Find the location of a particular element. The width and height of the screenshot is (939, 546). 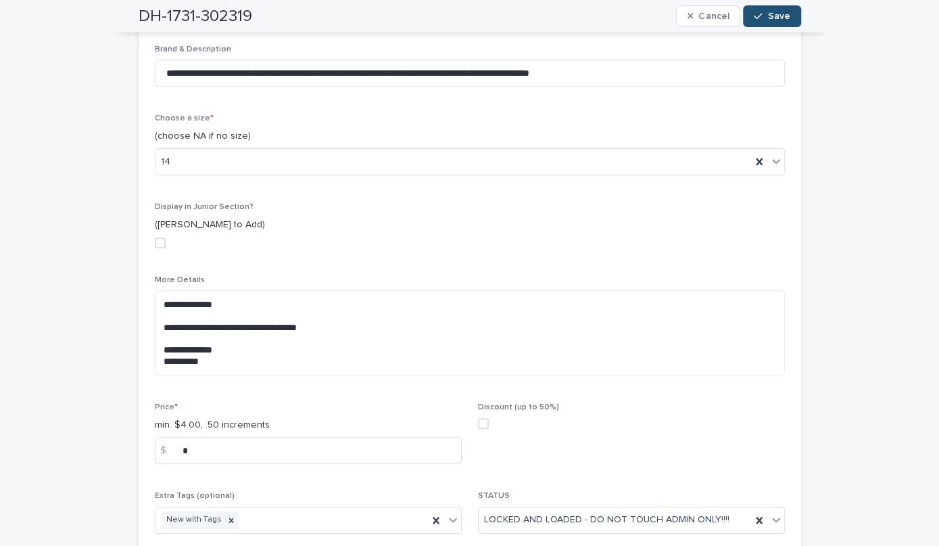

span: More Details is located at coordinates (180, 280).